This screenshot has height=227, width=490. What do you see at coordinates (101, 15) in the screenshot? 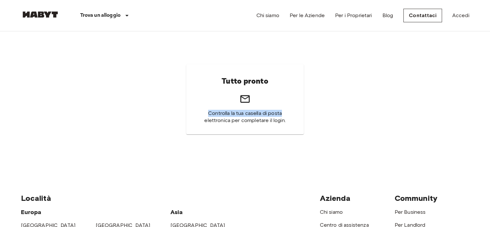
I see `p: Trova un alloggio` at bounding box center [101, 15].